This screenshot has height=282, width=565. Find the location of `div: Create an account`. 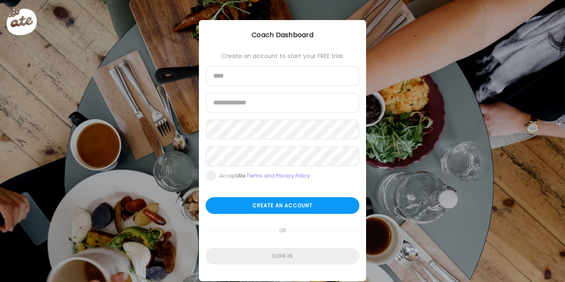

div: Create an account is located at coordinates (283, 206).